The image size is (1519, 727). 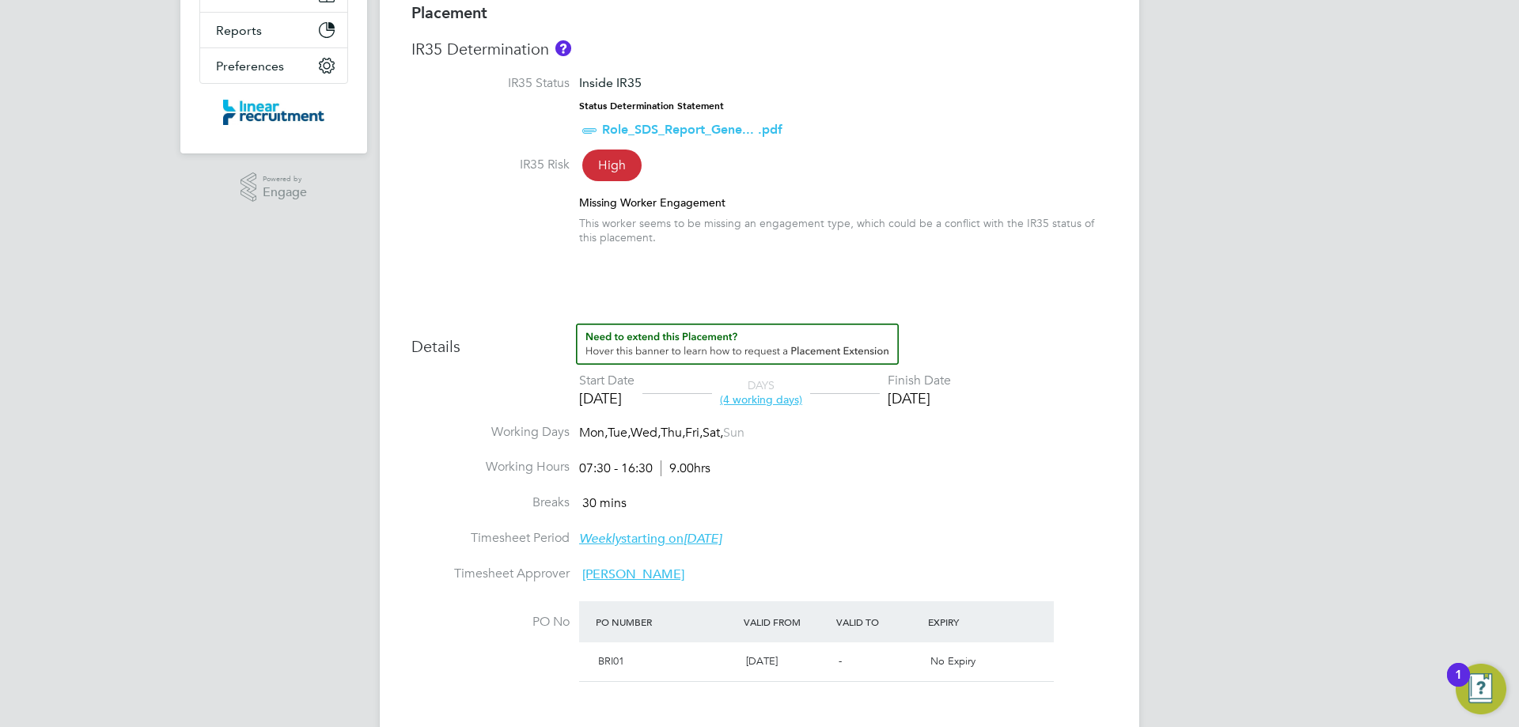 What do you see at coordinates (563, 48) in the screenshot?
I see `button: About IR35` at bounding box center [563, 48].